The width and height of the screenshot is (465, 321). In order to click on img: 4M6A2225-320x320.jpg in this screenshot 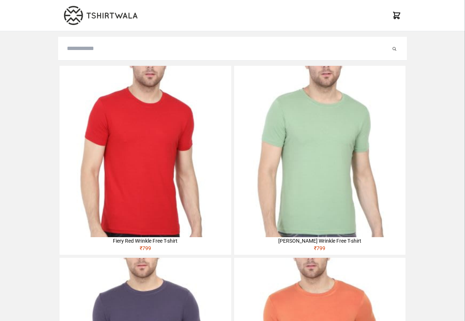, I will do `click(145, 151)`.